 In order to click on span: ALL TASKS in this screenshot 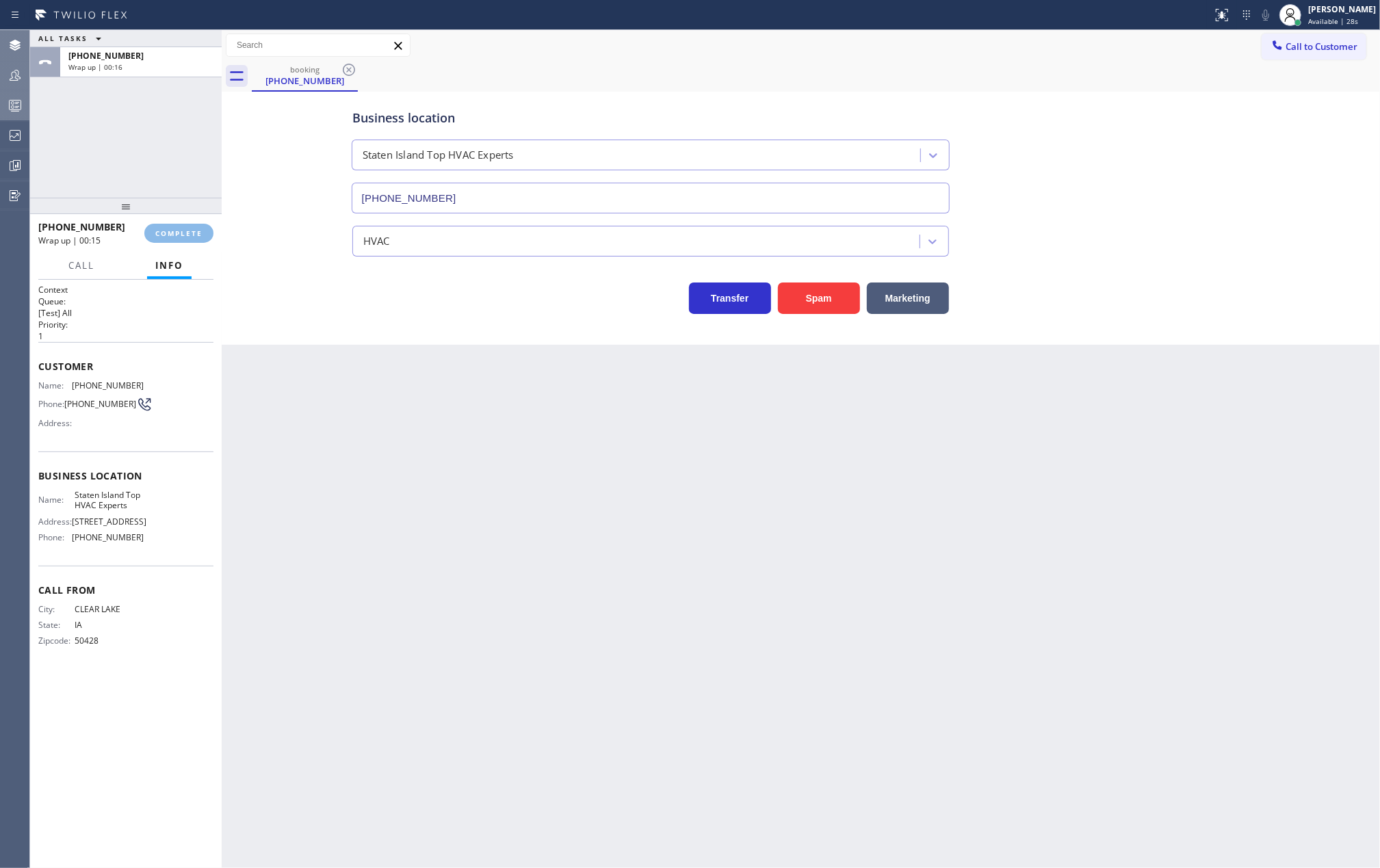, I will do `click(63, 38)`.